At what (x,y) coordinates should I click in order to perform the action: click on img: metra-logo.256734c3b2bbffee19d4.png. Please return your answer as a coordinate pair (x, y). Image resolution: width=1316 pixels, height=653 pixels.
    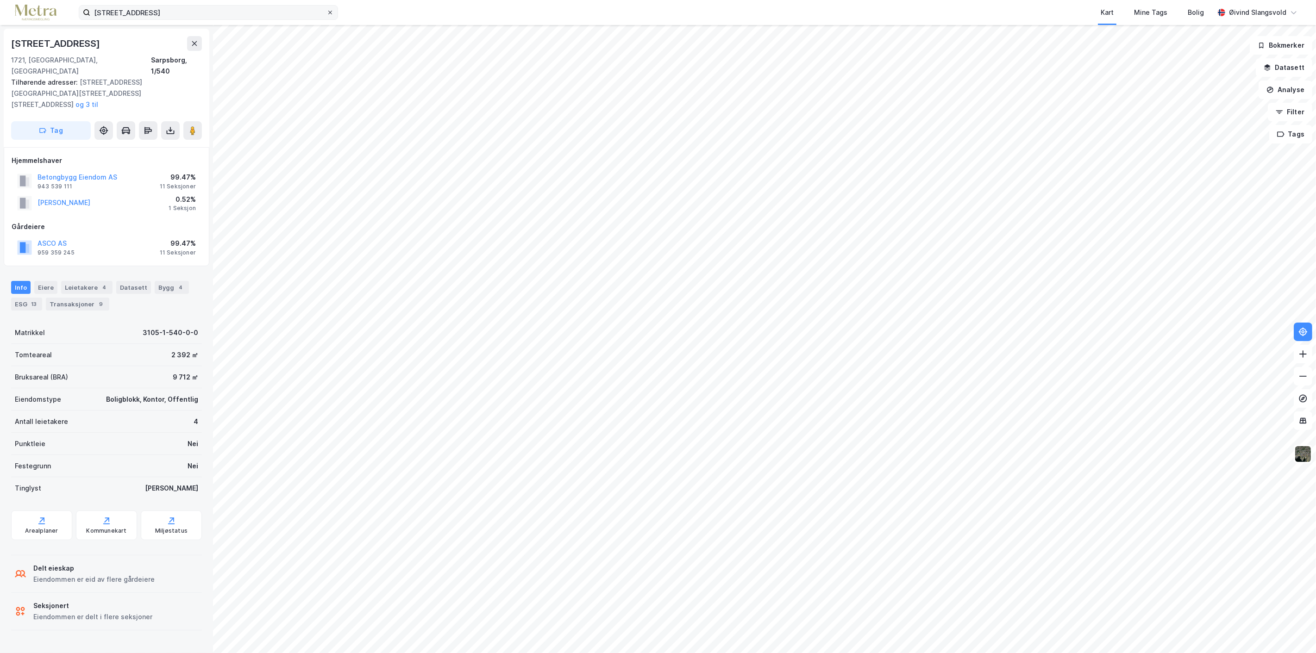
    Looking at the image, I should click on (36, 13).